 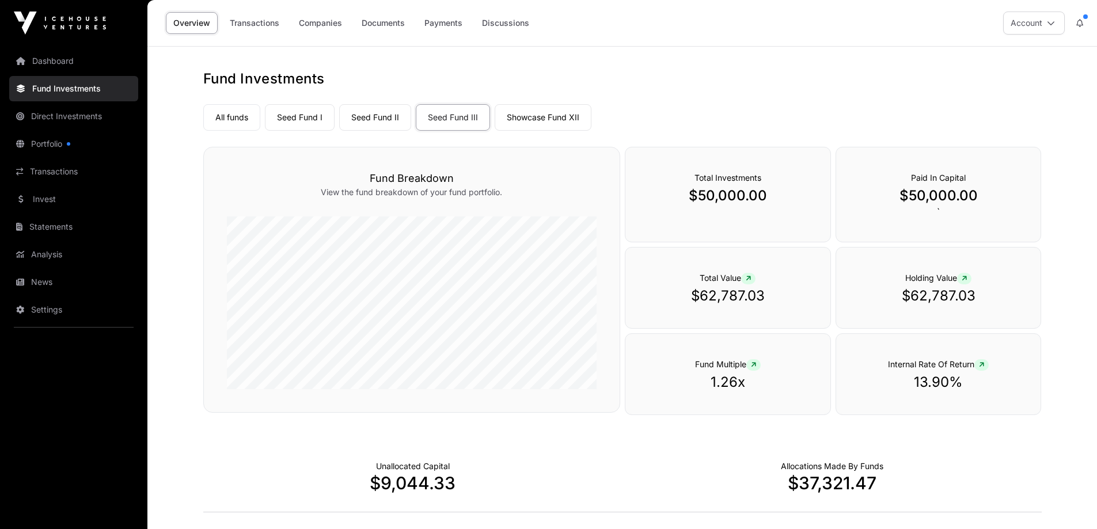 What do you see at coordinates (412, 178) in the screenshot?
I see `h3: Fund Breakdown` at bounding box center [412, 178].